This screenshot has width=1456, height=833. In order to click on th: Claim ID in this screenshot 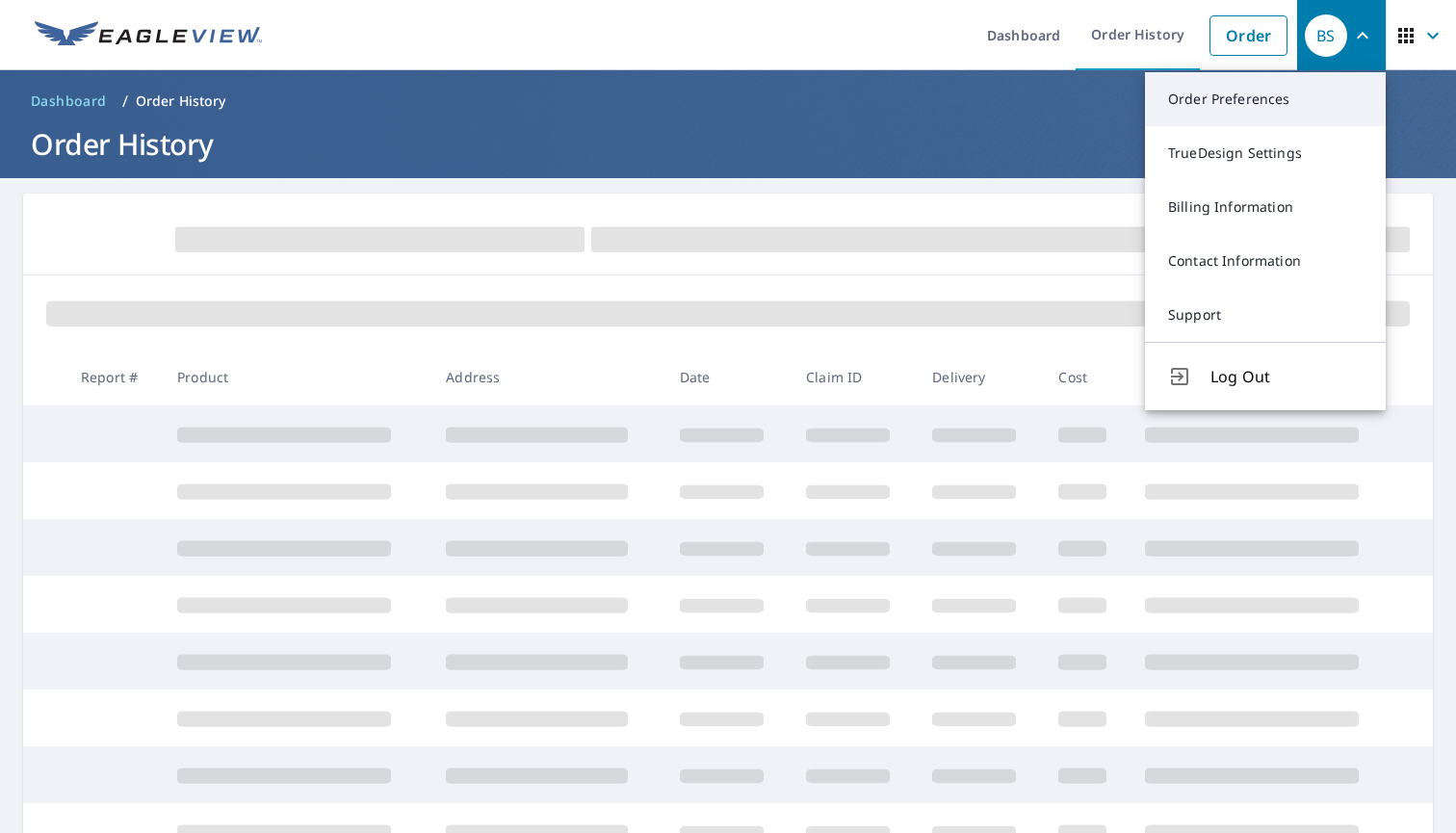, I will do `click(853, 377)`.